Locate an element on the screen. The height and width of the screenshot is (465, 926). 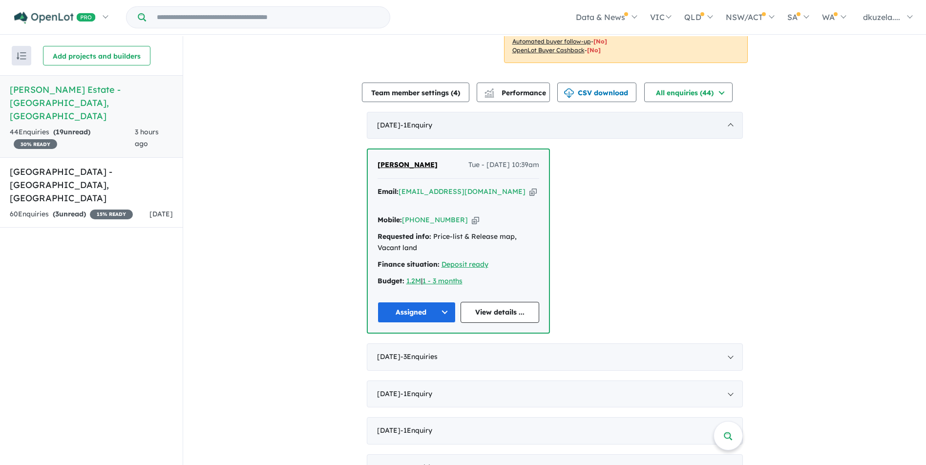
span: Performance is located at coordinates (516, 93).